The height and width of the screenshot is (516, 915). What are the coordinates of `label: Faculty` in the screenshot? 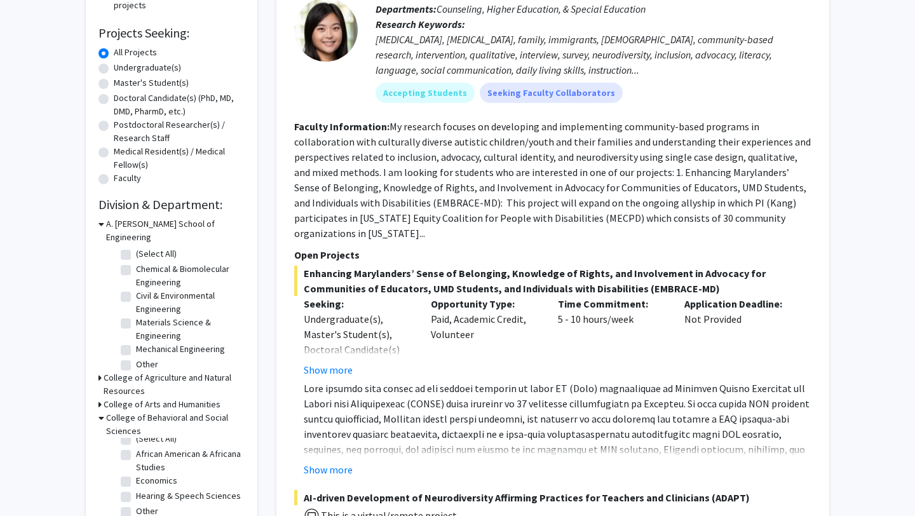 It's located at (127, 178).